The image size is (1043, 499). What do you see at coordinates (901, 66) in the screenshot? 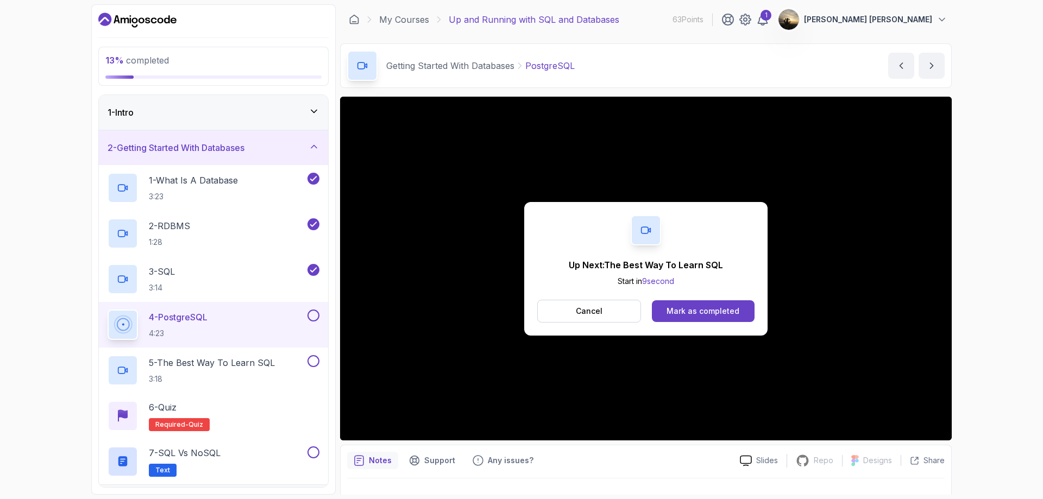
I see `button: previous content` at bounding box center [901, 66].